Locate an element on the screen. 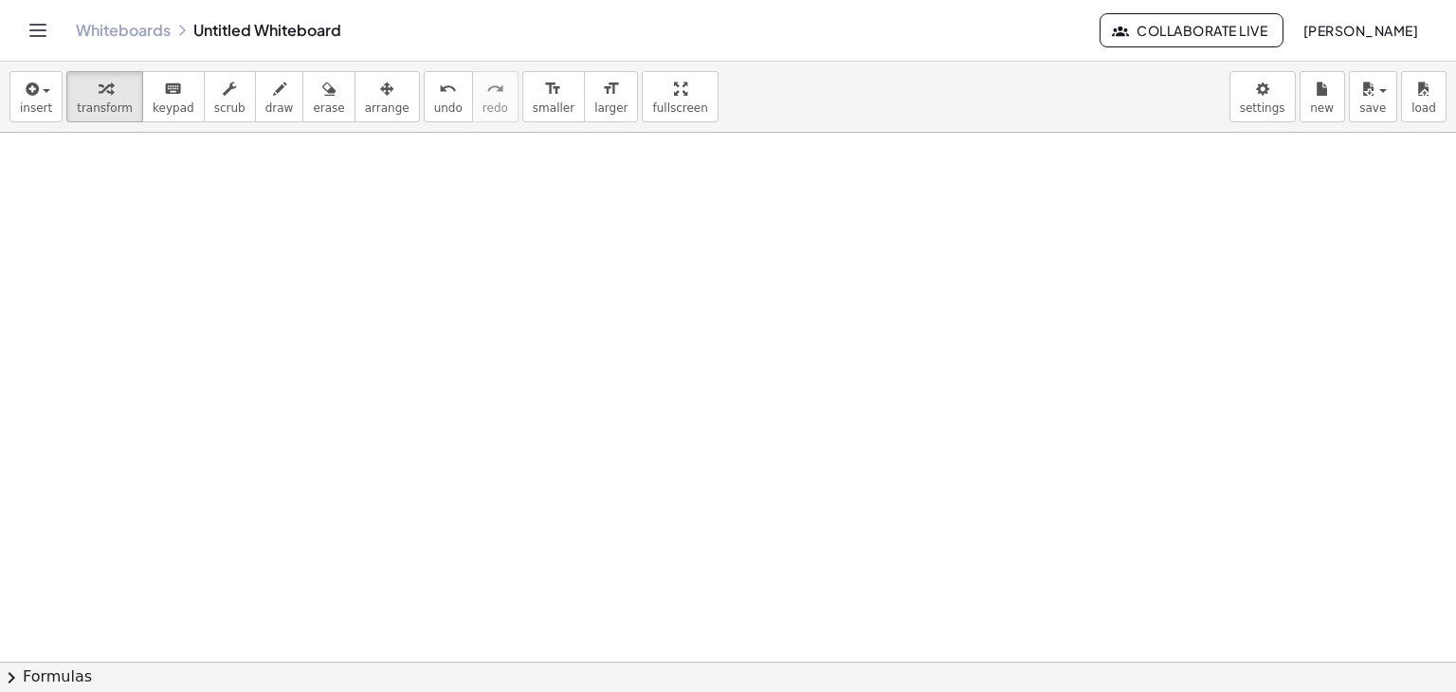  span: arrange is located at coordinates (387, 108).